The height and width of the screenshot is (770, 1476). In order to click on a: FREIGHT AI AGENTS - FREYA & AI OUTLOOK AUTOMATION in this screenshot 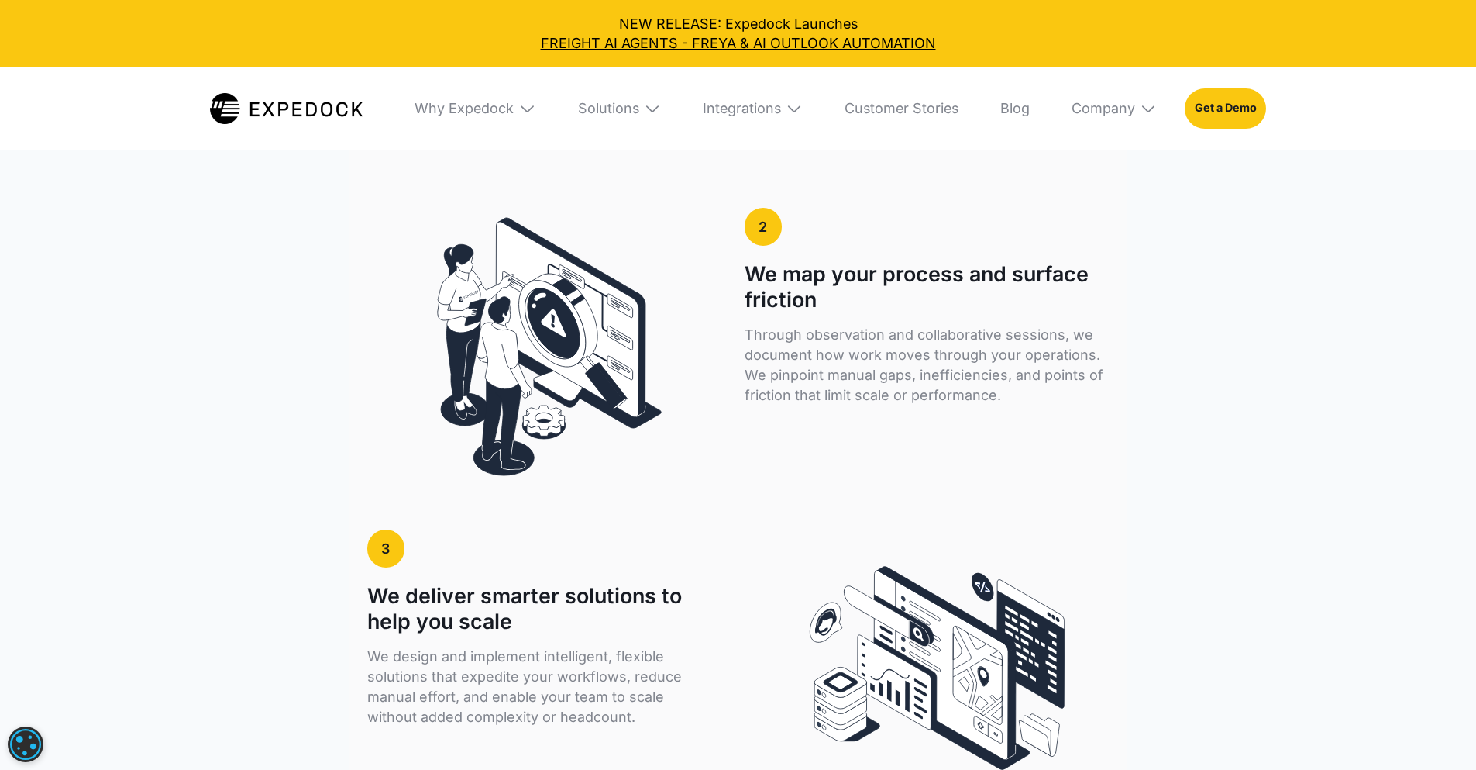, I will do `click(738, 43)`.